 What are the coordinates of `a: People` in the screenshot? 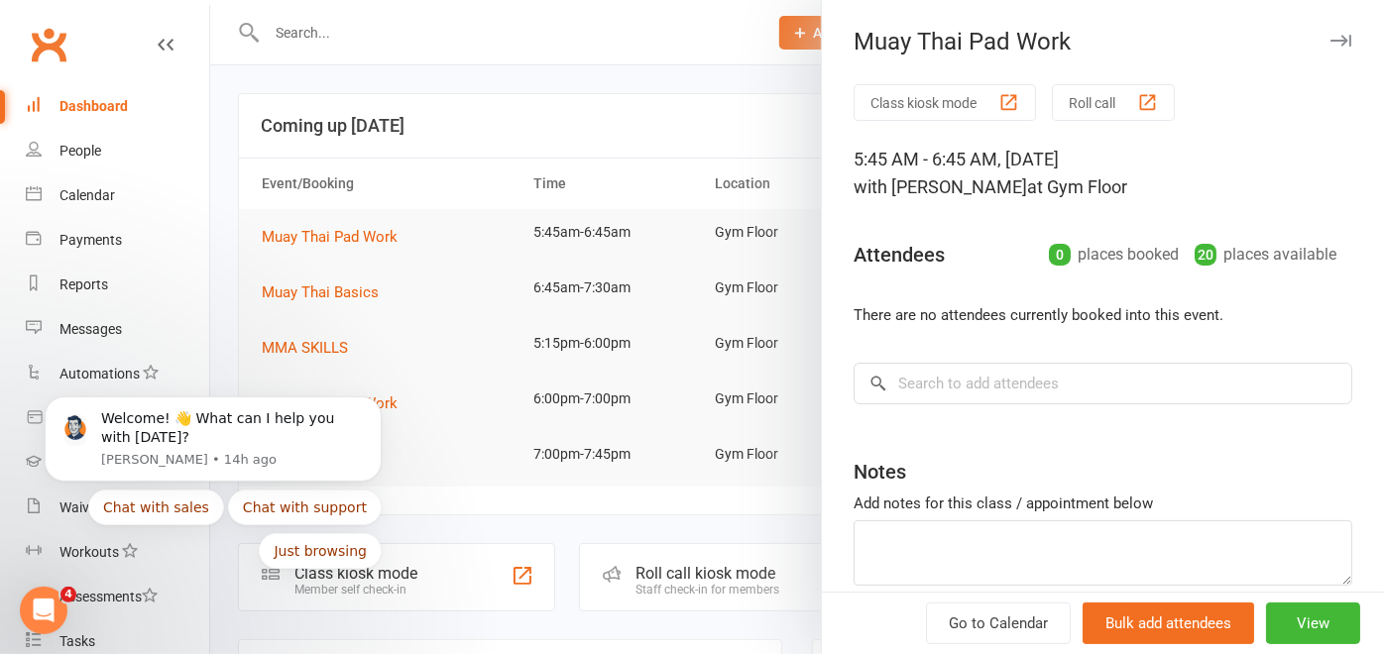 It's located at (117, 151).